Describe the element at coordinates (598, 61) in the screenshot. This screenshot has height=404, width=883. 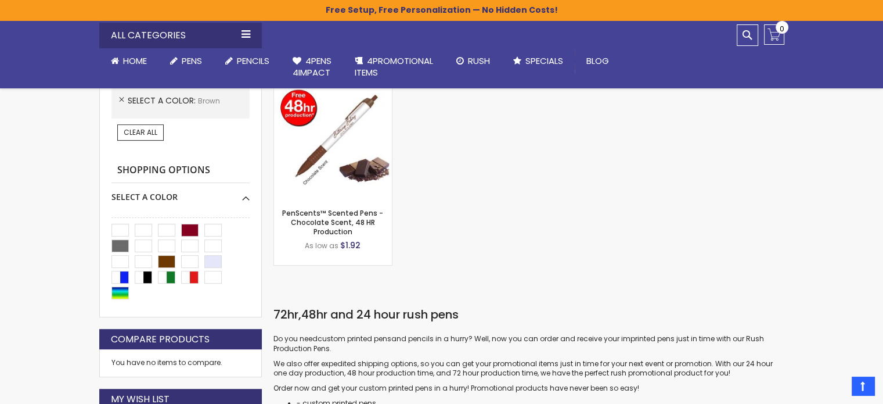
I see `a: Blog` at that location.